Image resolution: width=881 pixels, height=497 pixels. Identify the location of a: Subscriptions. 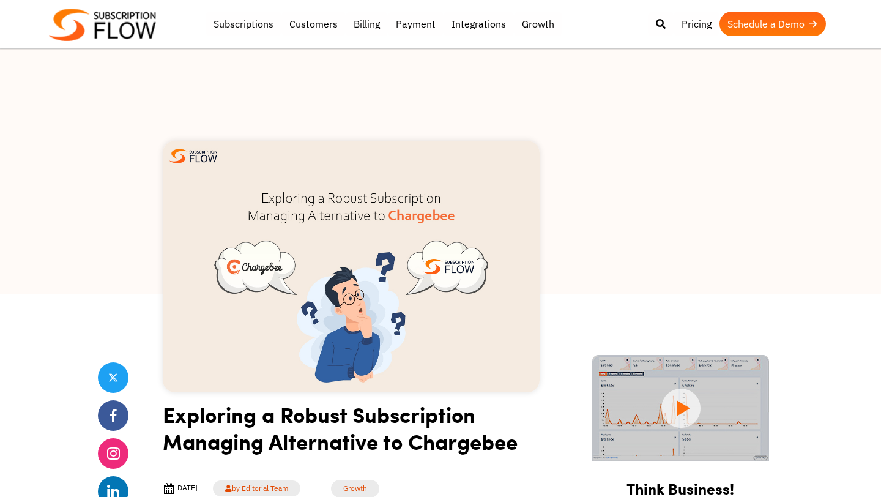
(244, 24).